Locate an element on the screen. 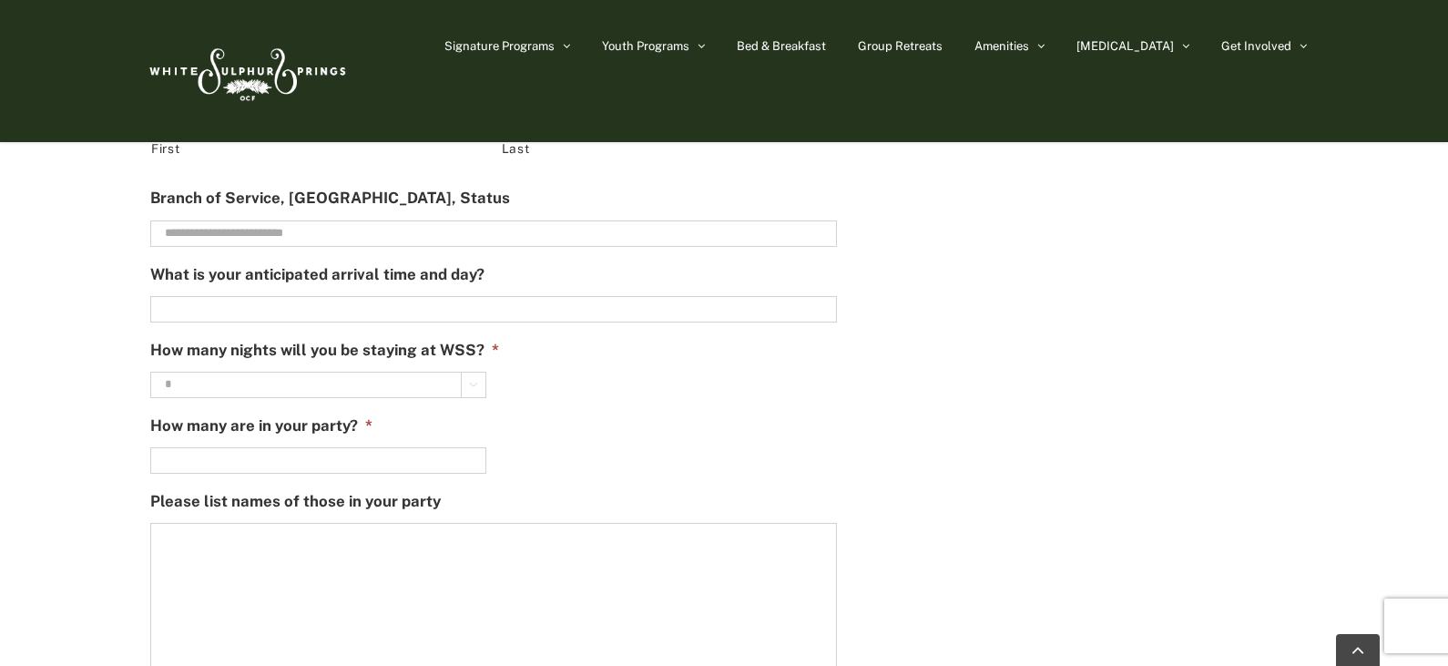 The height and width of the screenshot is (666, 1448). label: How many nights will you be staying at WSS? is located at coordinates (324, 351).